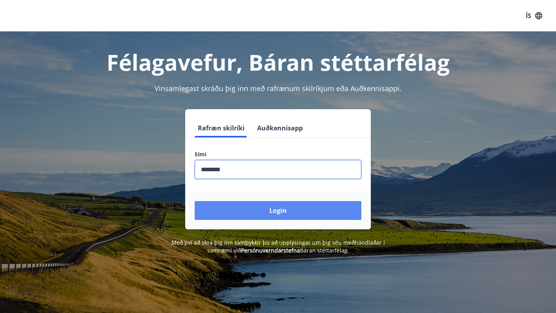 The height and width of the screenshot is (313, 556). I want to click on label: Sími, so click(278, 154).